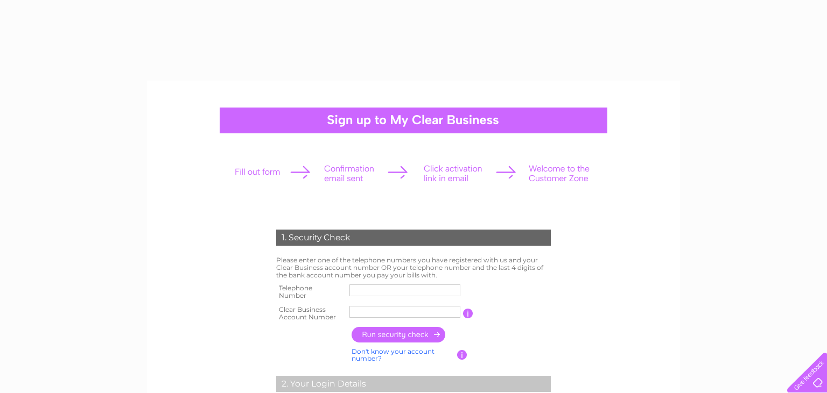 This screenshot has height=393, width=827. Describe the element at coordinates (413, 267) in the screenshot. I see `td: Please enter one of the telephone numbers you have registered with us and your Clear Business acc...` at that location.